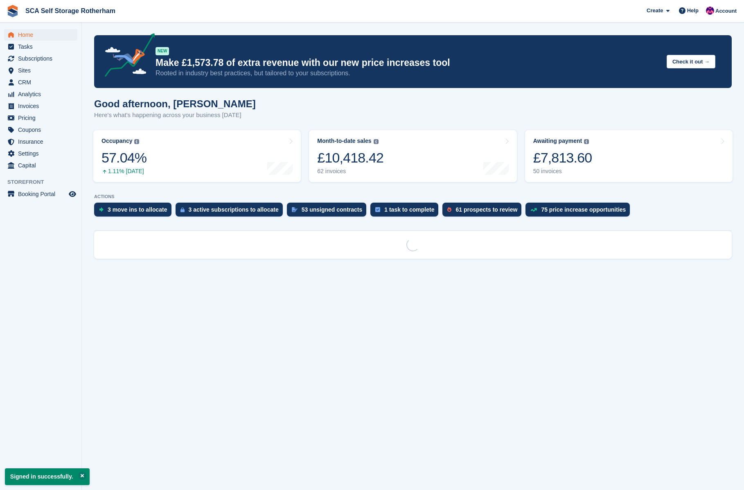  What do you see at coordinates (72, 194) in the screenshot?
I see `a: Preview store` at bounding box center [72, 194].